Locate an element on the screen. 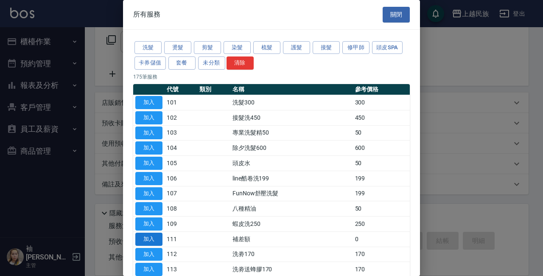 This screenshot has height=276, width=543. td: line酷卷洗199 is located at coordinates (292, 178).